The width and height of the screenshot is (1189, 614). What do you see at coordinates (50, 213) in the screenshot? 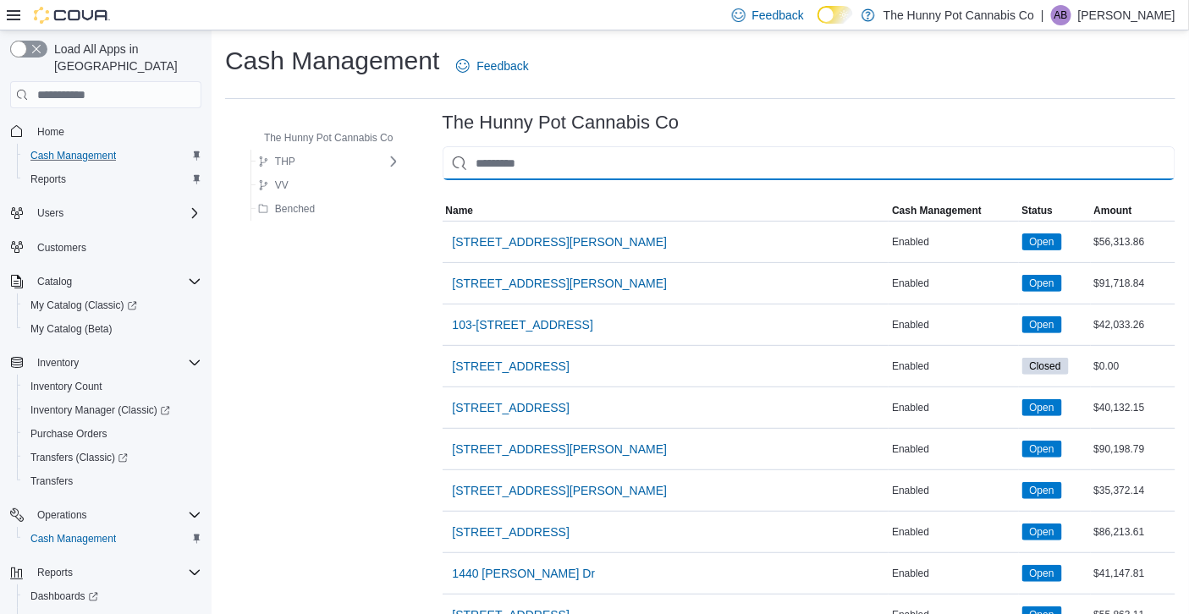
I see `span: Users` at bounding box center [50, 213].